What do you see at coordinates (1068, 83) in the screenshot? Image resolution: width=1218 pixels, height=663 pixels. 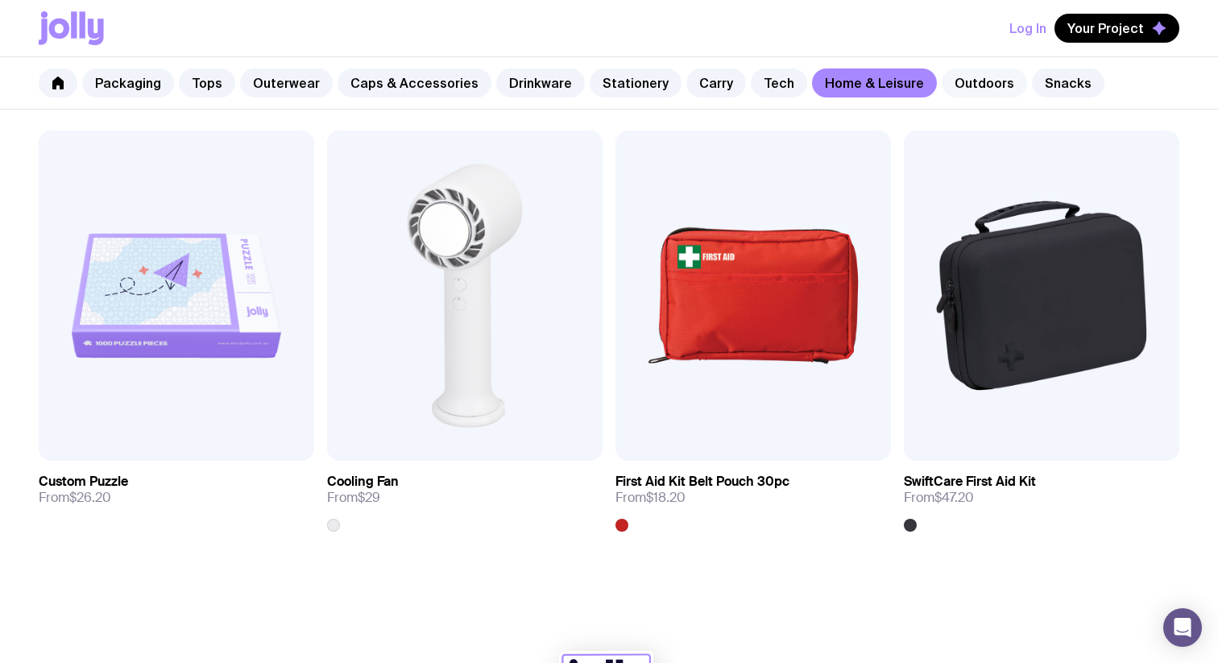 I see `a: Snacks` at bounding box center [1068, 83].